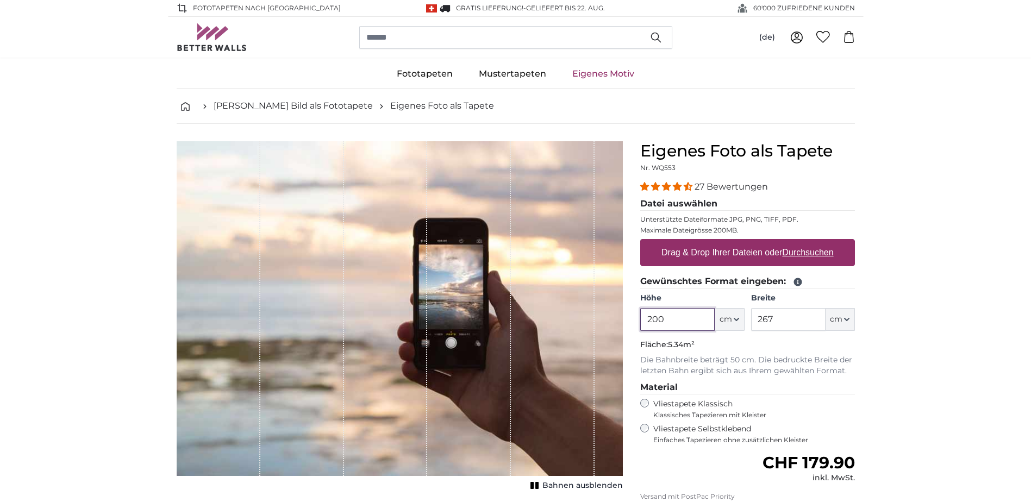 Image resolution: width=1031 pixels, height=502 pixels. I want to click on span: 5.34m², so click(681, 345).